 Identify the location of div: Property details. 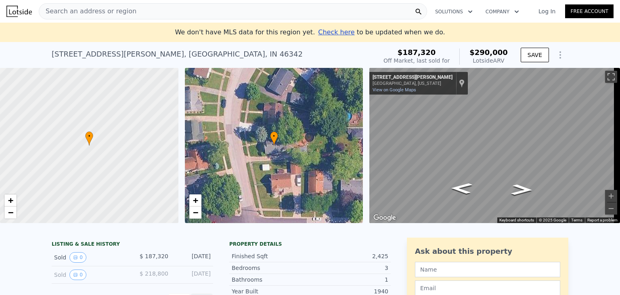
(310, 244).